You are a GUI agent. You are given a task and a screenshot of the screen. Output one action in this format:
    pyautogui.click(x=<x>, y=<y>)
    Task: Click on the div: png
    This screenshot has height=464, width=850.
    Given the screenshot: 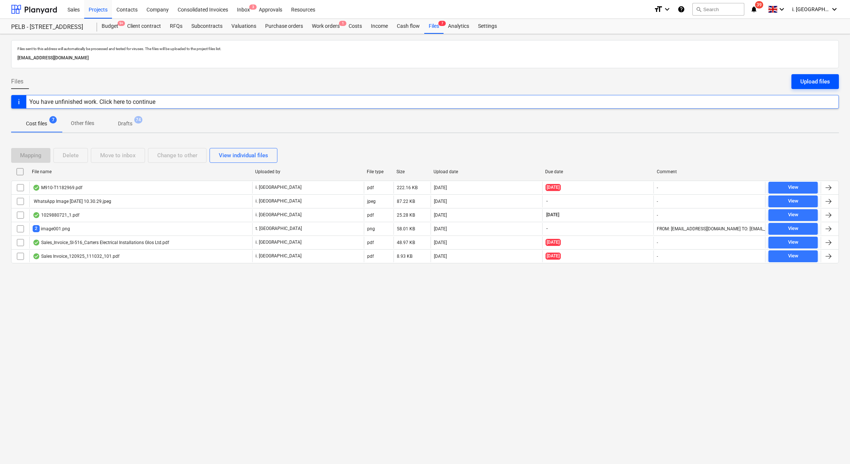 What is the action you would take?
    pyautogui.click(x=371, y=229)
    